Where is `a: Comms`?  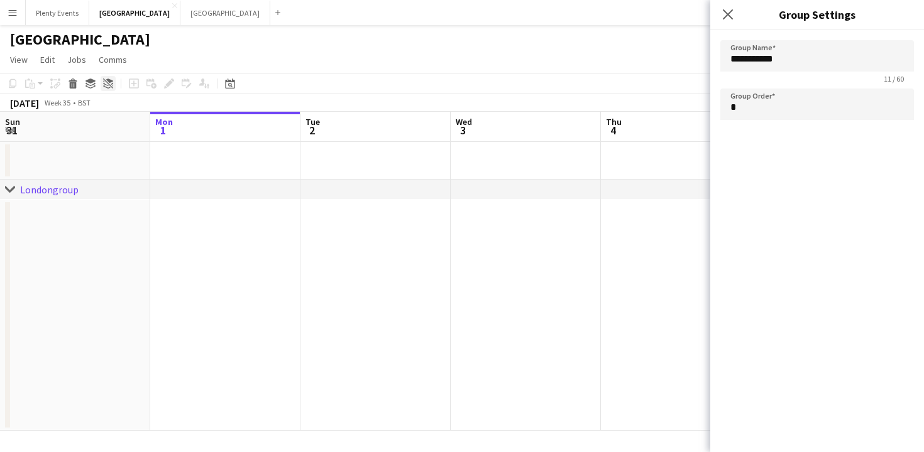 a: Comms is located at coordinates (112, 60).